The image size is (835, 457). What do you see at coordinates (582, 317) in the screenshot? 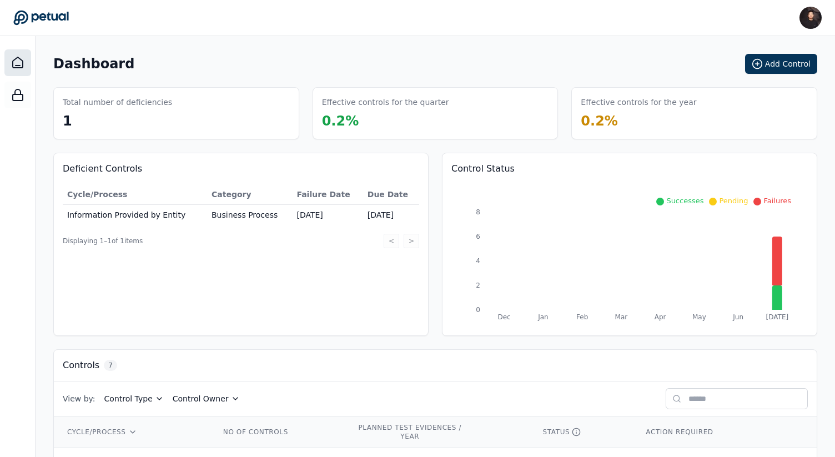
I see `tspan: Feb` at bounding box center [582, 317].